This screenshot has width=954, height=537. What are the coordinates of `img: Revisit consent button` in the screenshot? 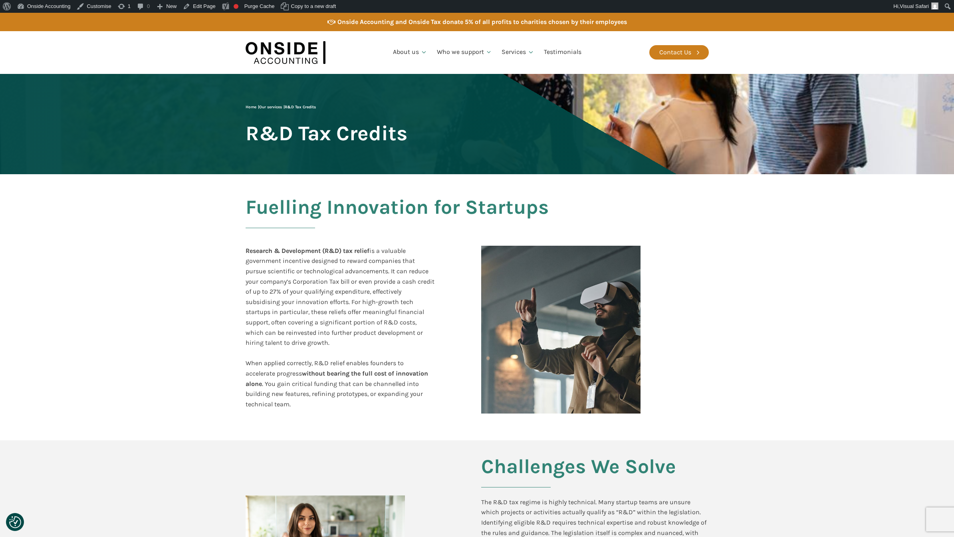 It's located at (15, 522).